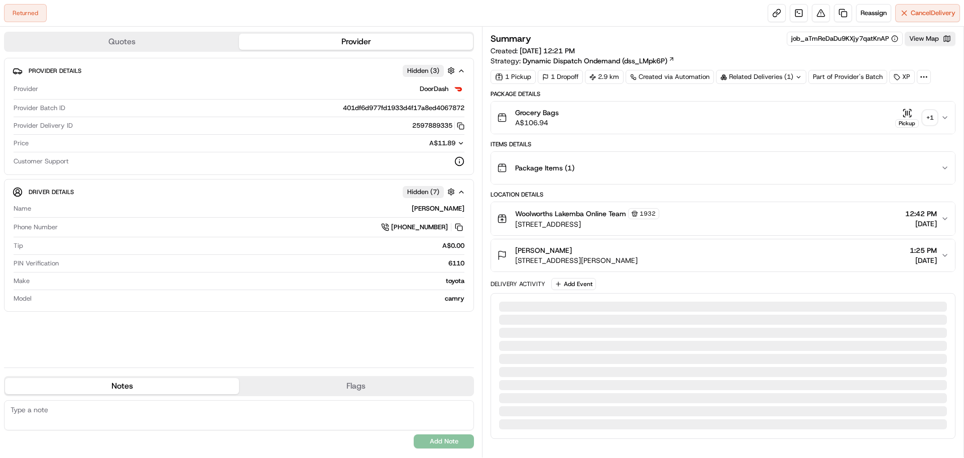 Image resolution: width=964 pixels, height=458 pixels. I want to click on span: Reassign, so click(874, 13).